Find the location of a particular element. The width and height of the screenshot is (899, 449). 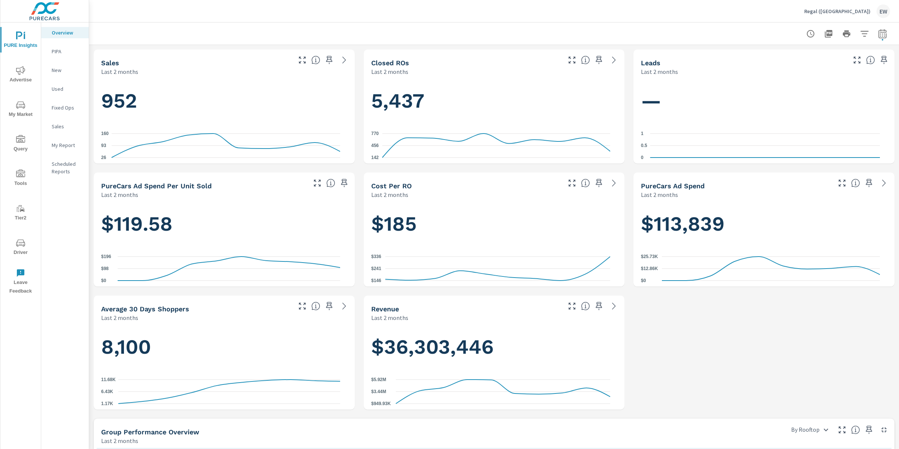

button: Minimize Widget is located at coordinates (885, 430).